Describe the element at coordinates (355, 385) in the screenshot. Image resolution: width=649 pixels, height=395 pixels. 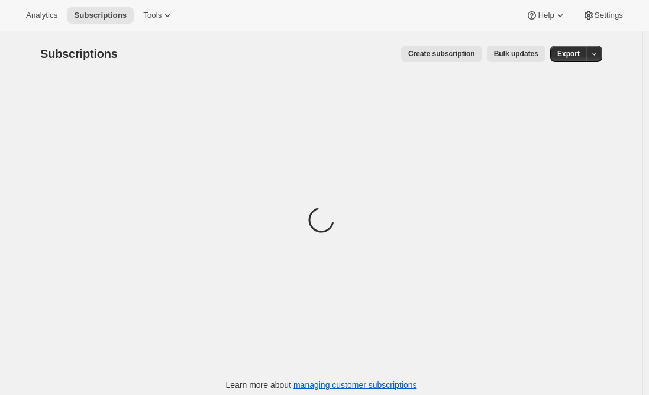
I see `a: managing customer subscriptions` at that location.